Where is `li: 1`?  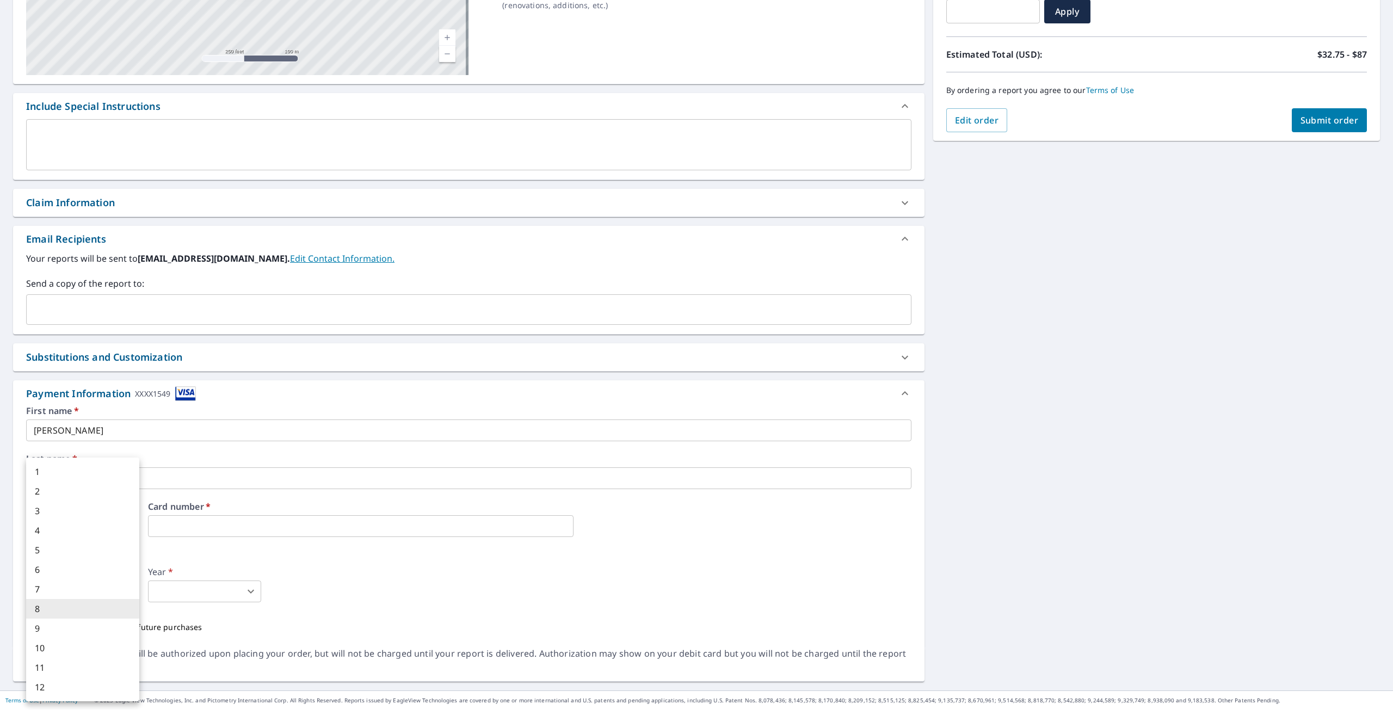 li: 1 is located at coordinates (83, 472).